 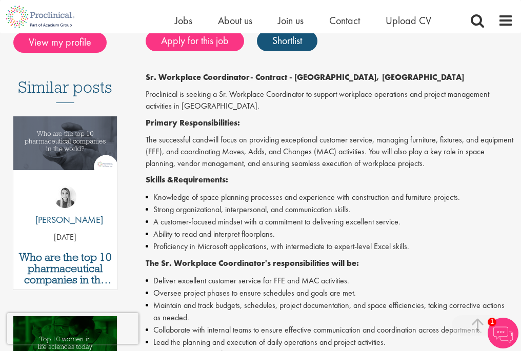 What do you see at coordinates (329, 222) in the screenshot?
I see `li: A customer-focused mindset with a commitment to delivering excellent service.` at bounding box center [329, 222].